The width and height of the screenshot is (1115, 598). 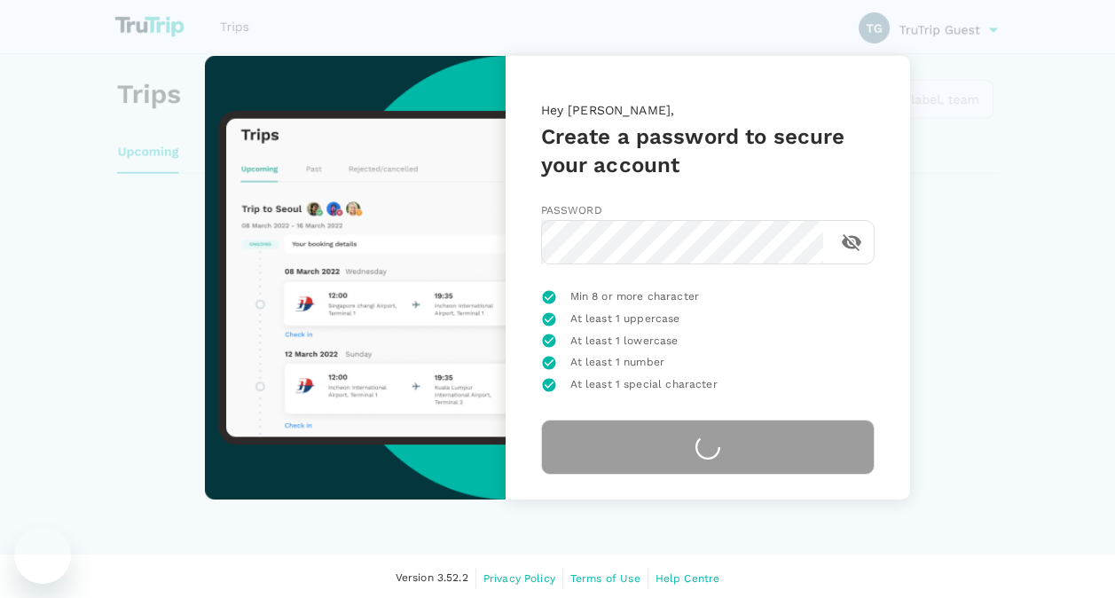 I want to click on span: Privacy Policy, so click(x=519, y=578).